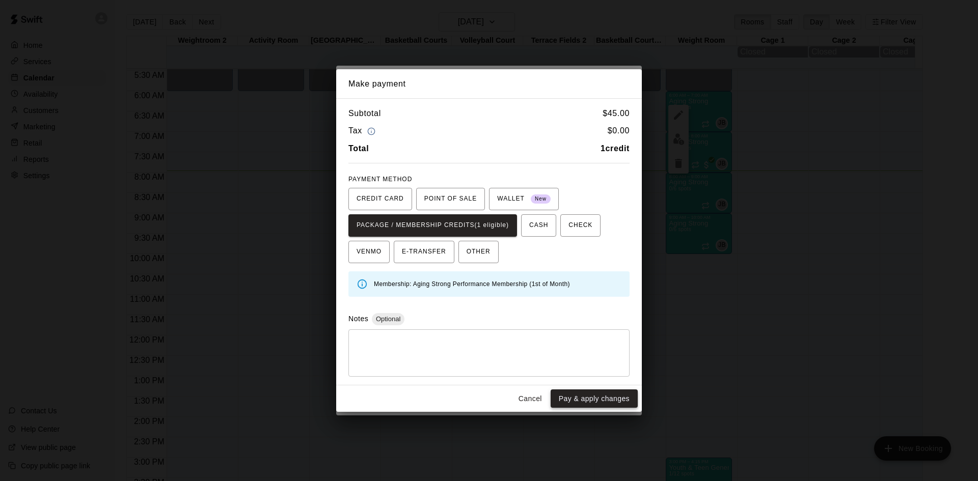 This screenshot has width=978, height=481. I want to click on span: WALLET, so click(524, 199).